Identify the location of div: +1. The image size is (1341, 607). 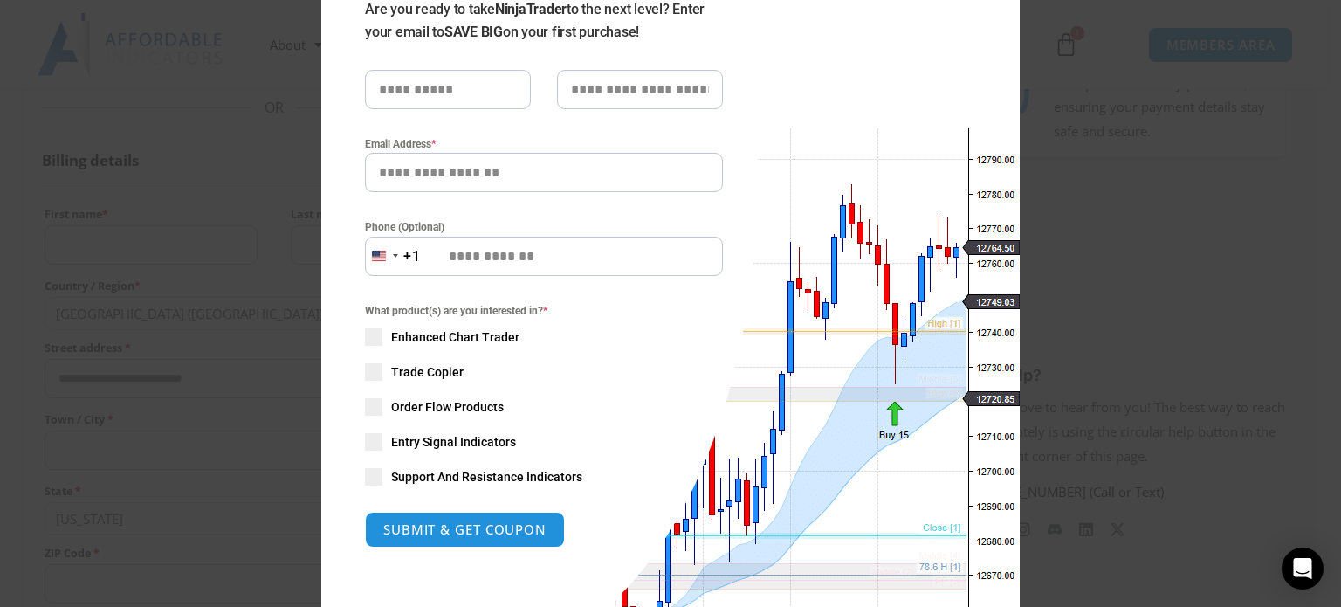
(412, 257).